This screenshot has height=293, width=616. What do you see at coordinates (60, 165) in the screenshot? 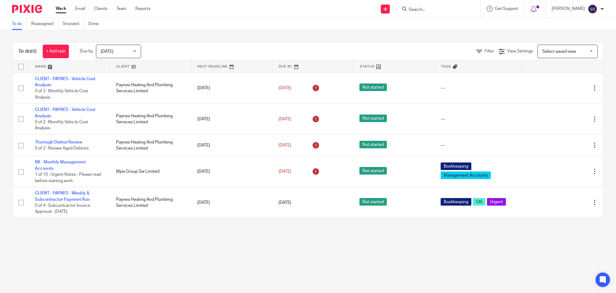
I see `a: BK - Monthly Management Accounts` at bounding box center [60, 165].